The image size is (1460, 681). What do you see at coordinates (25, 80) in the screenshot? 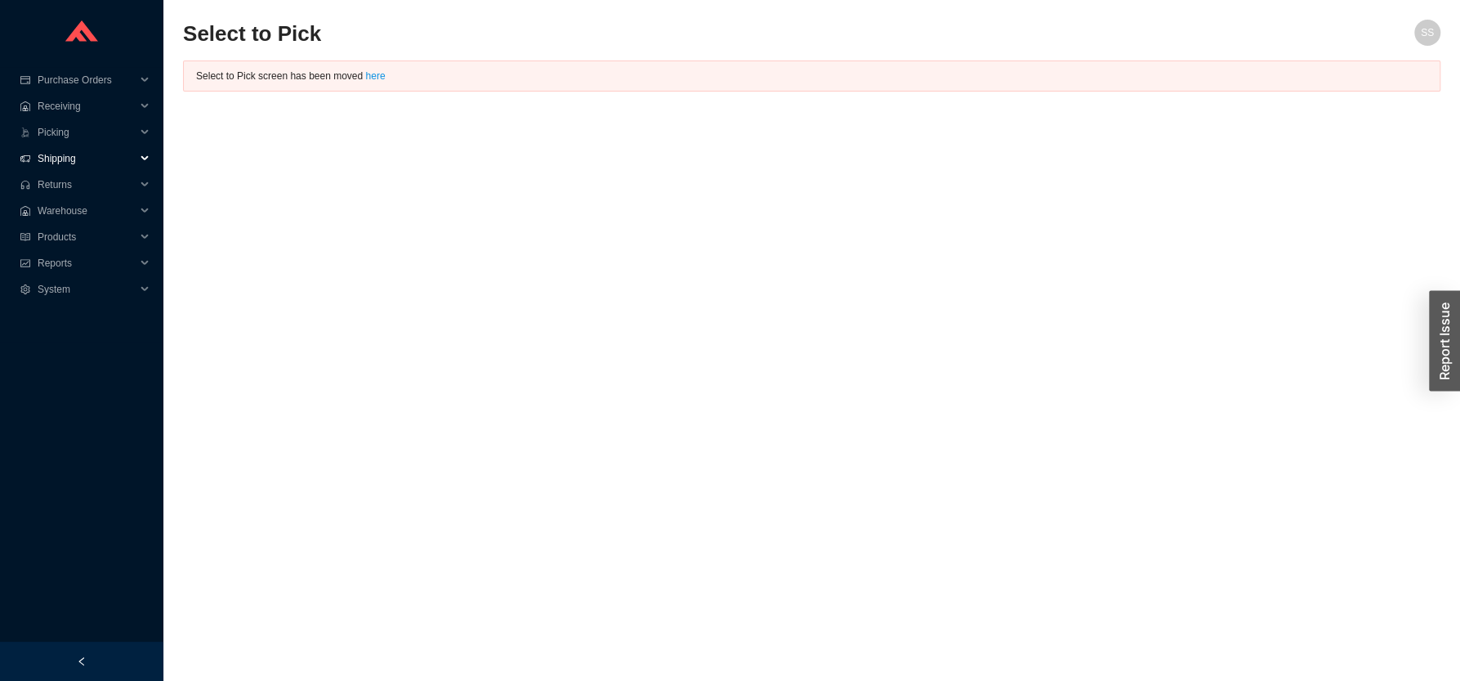
I see `span: credit-card` at bounding box center [25, 80].